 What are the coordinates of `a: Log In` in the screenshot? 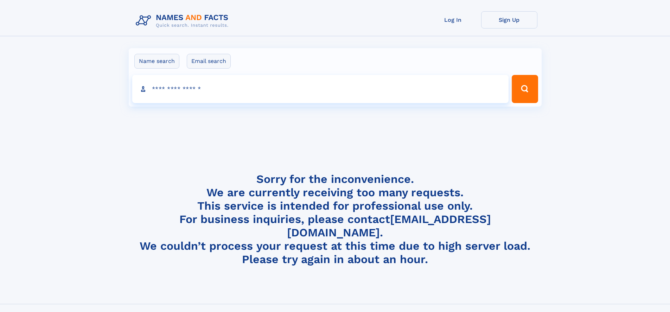 It's located at (453, 20).